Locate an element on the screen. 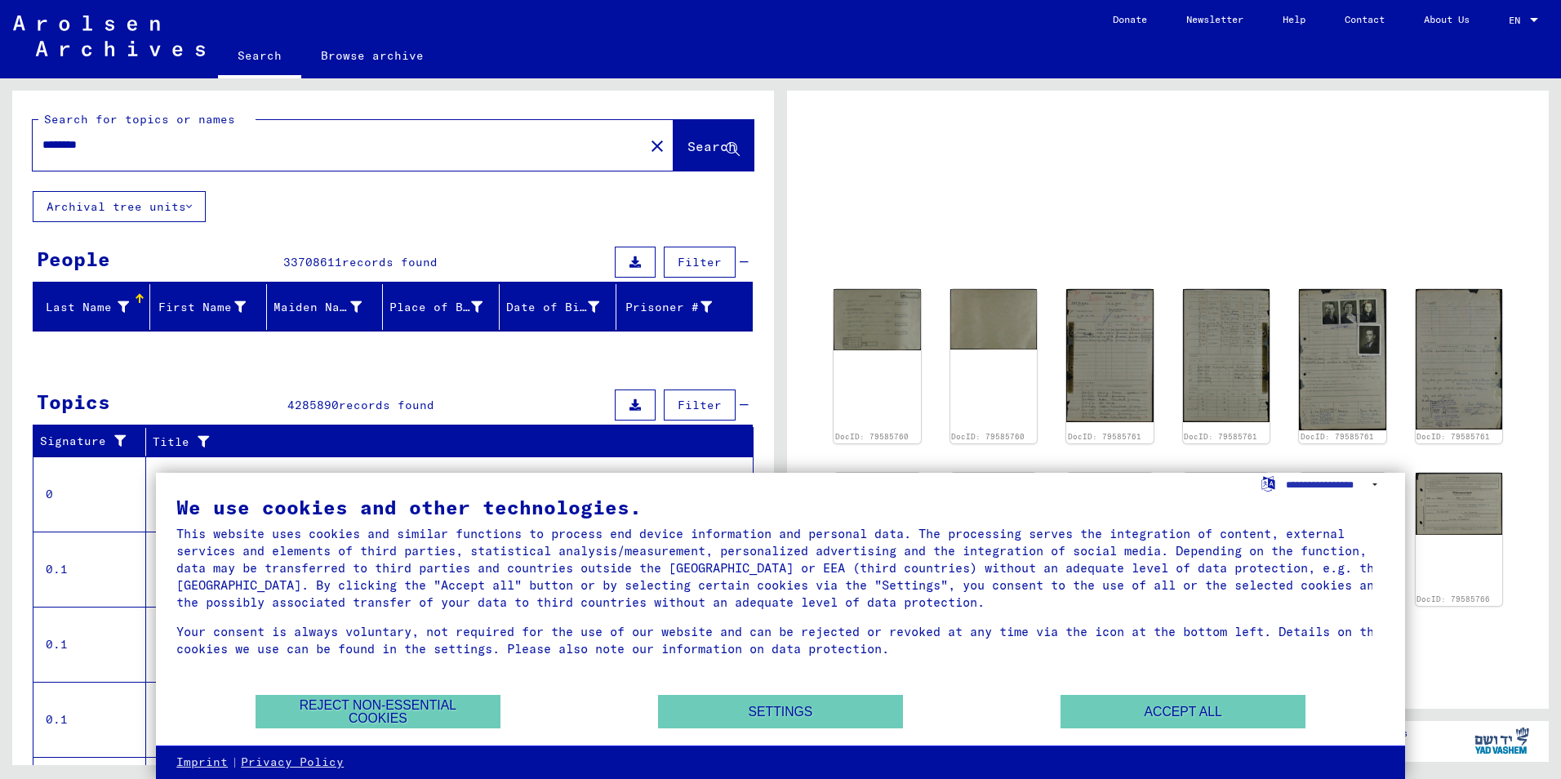 The width and height of the screenshot is (1561, 779). div: This website uses cookies and similar functions to process end device information and personal da... is located at coordinates (781, 568).